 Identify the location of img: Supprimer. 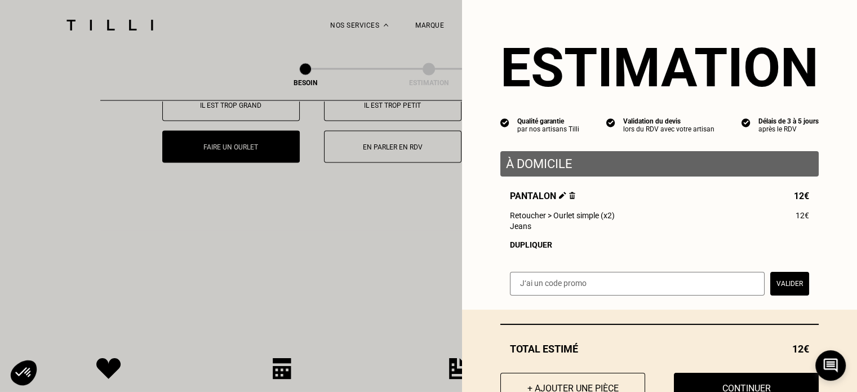
(572, 195).